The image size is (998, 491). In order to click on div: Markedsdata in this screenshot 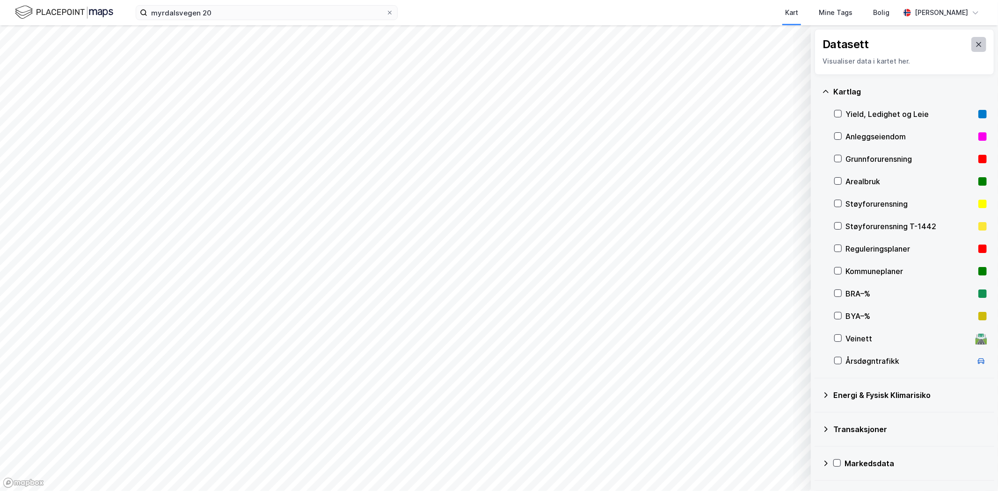, I will do `click(916, 464)`.